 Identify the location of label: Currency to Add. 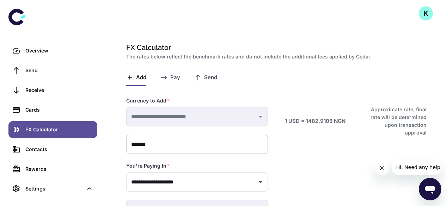
(148, 101).